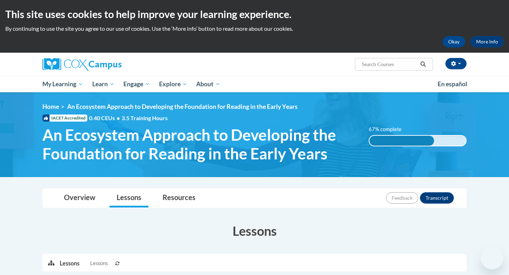 The image size is (509, 275). Describe the element at coordinates (402, 141) in the screenshot. I see `div: 67% complete` at that location.